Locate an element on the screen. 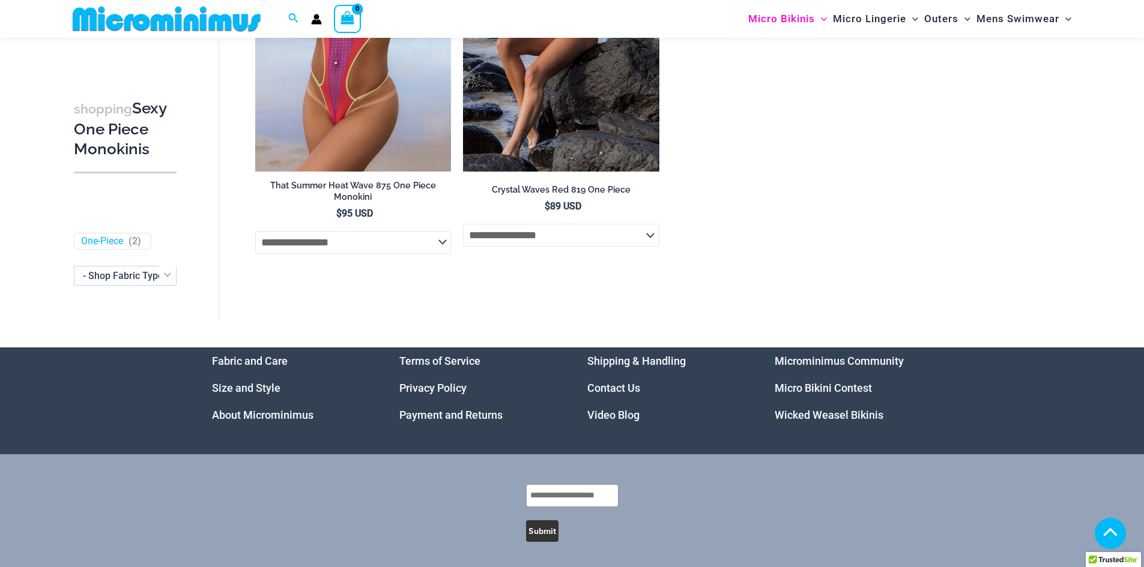  a: Contact Us is located at coordinates (614, 388).